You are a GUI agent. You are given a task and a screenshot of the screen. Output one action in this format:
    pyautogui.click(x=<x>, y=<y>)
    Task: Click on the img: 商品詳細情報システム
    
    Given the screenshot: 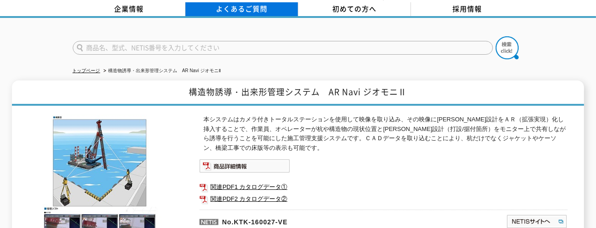 What is the action you would take?
    pyautogui.click(x=244, y=166)
    